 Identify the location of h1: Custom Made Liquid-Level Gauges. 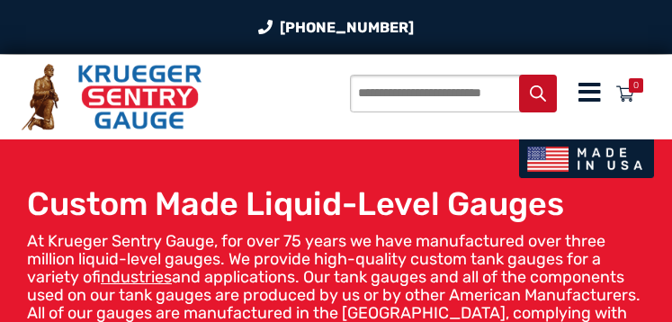
(336, 203).